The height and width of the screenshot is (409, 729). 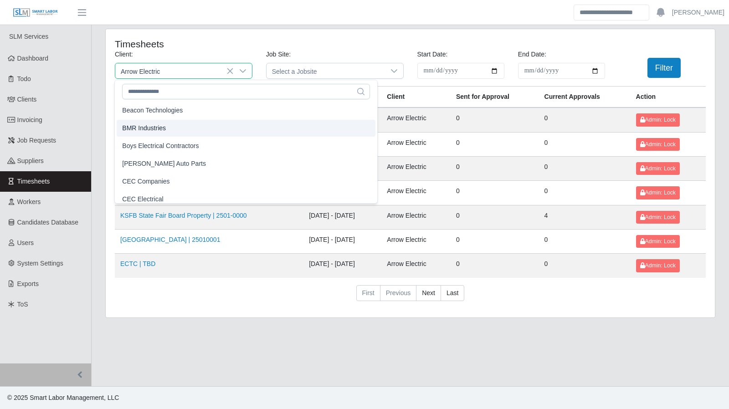 I want to click on span: Timesheets, so click(x=34, y=181).